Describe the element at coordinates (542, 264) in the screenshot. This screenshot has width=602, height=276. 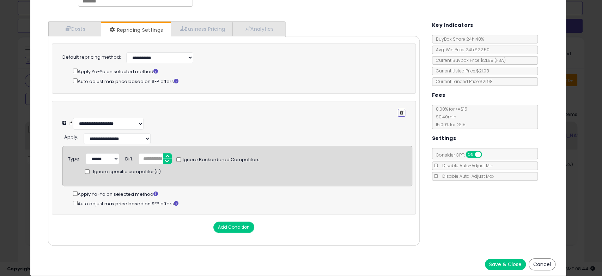
I see `button: Cancel` at that location.